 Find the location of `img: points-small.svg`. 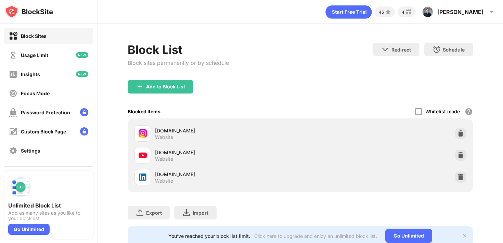

img: points-small.svg is located at coordinates (388, 12).